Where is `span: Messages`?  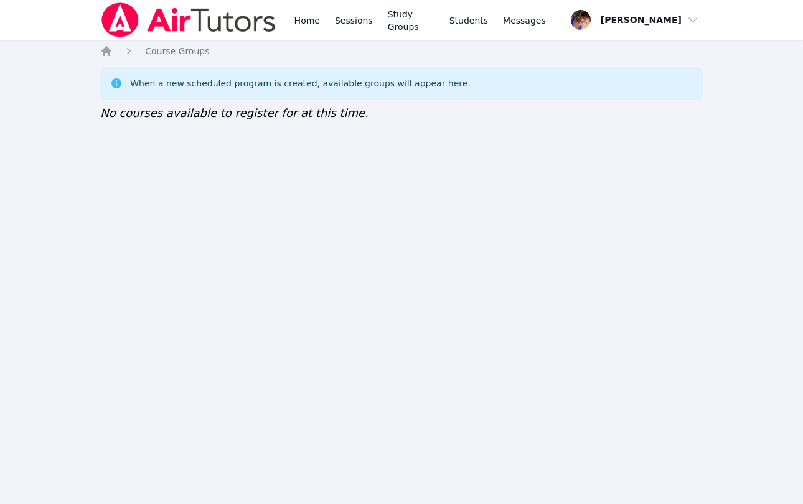
span: Messages is located at coordinates (524, 21).